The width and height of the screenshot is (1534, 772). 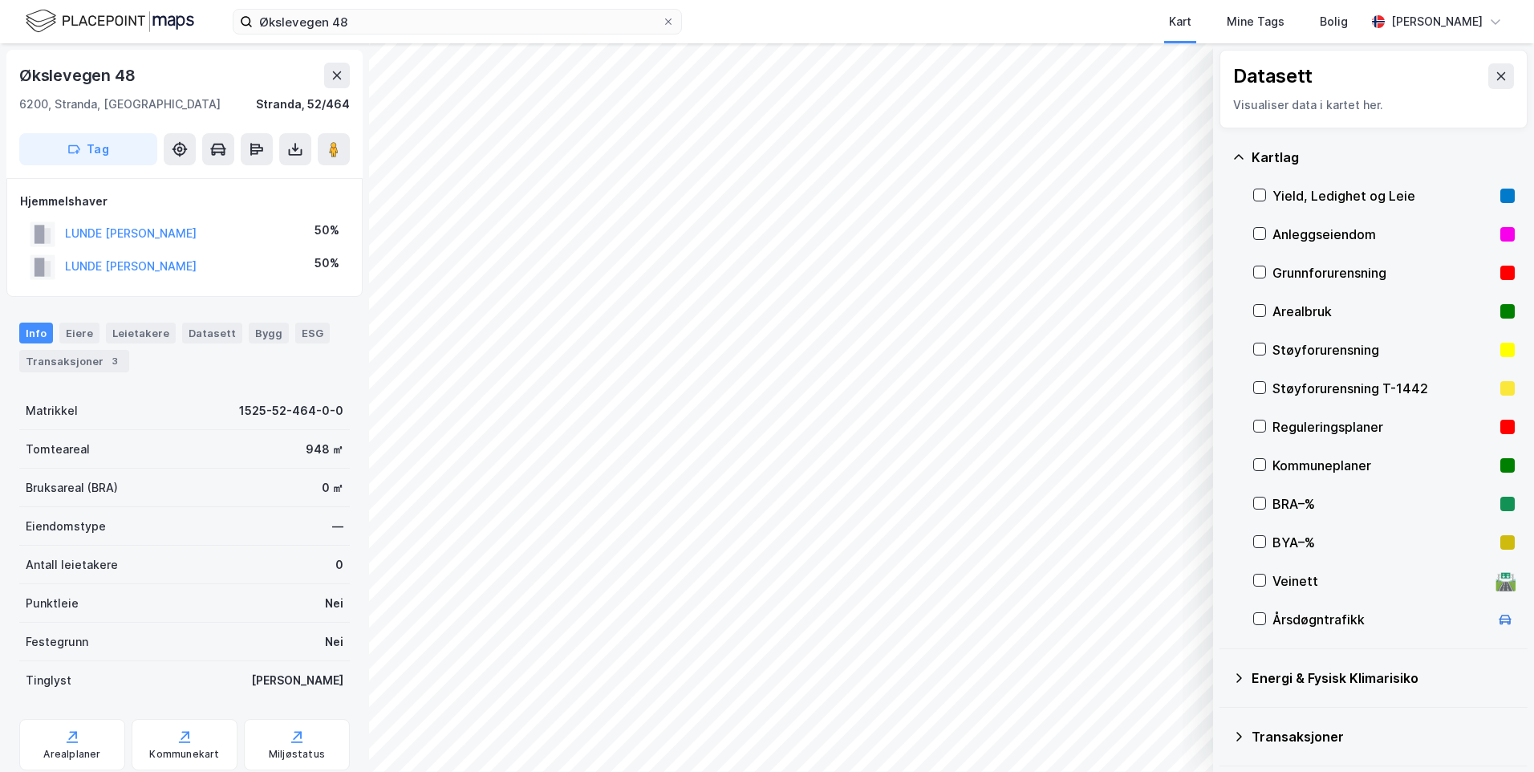 I want to click on div: Chat Widget, so click(x=1494, y=733).